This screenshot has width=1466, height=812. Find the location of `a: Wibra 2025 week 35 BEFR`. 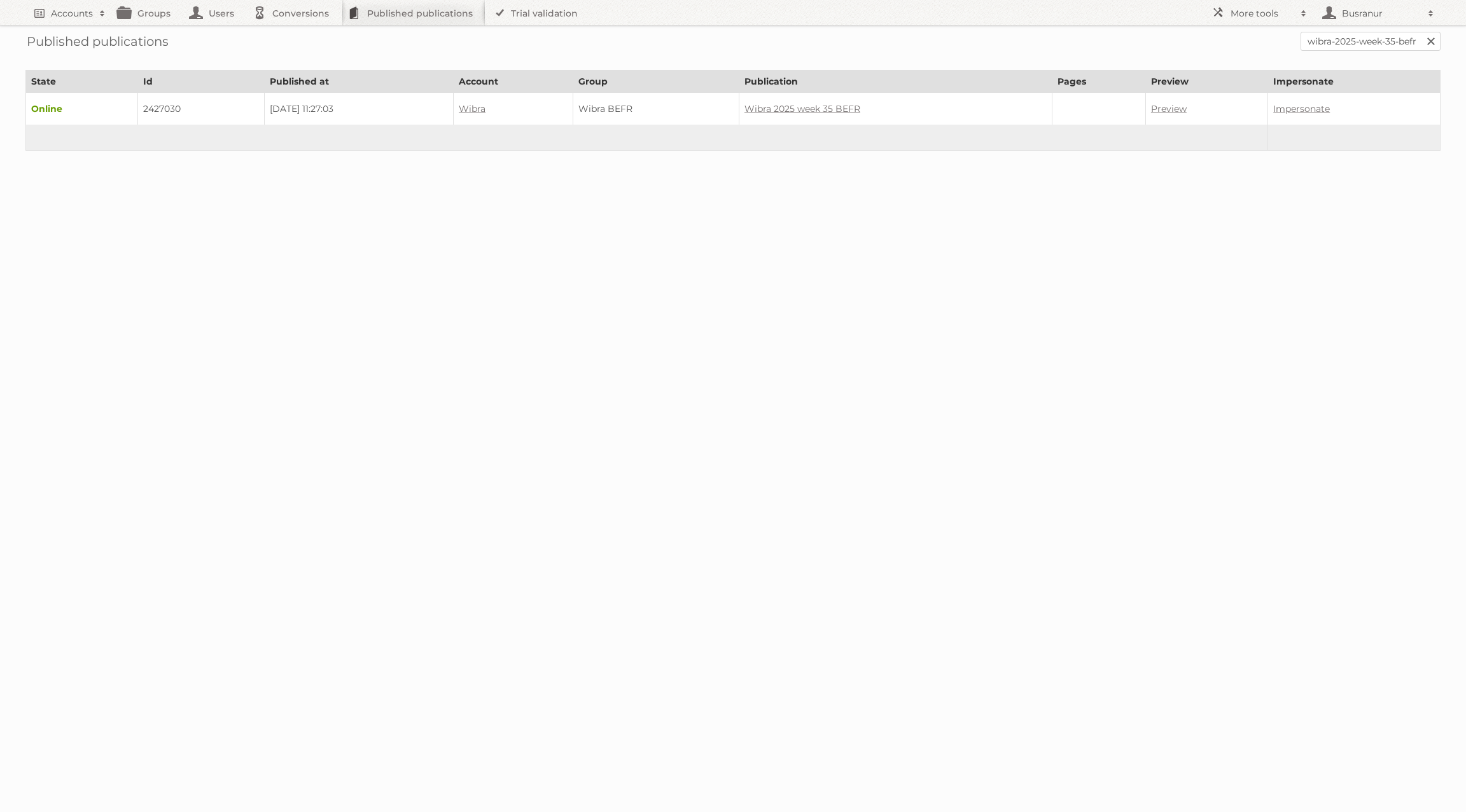

a: Wibra 2025 week 35 BEFR is located at coordinates (802, 109).